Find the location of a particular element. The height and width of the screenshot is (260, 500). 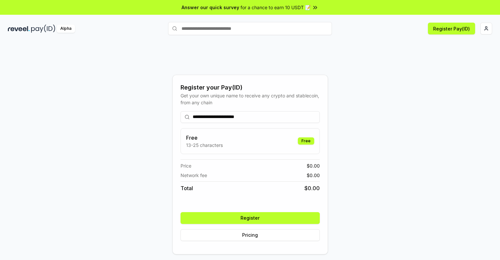

p: 13-25 characters is located at coordinates (205, 145).